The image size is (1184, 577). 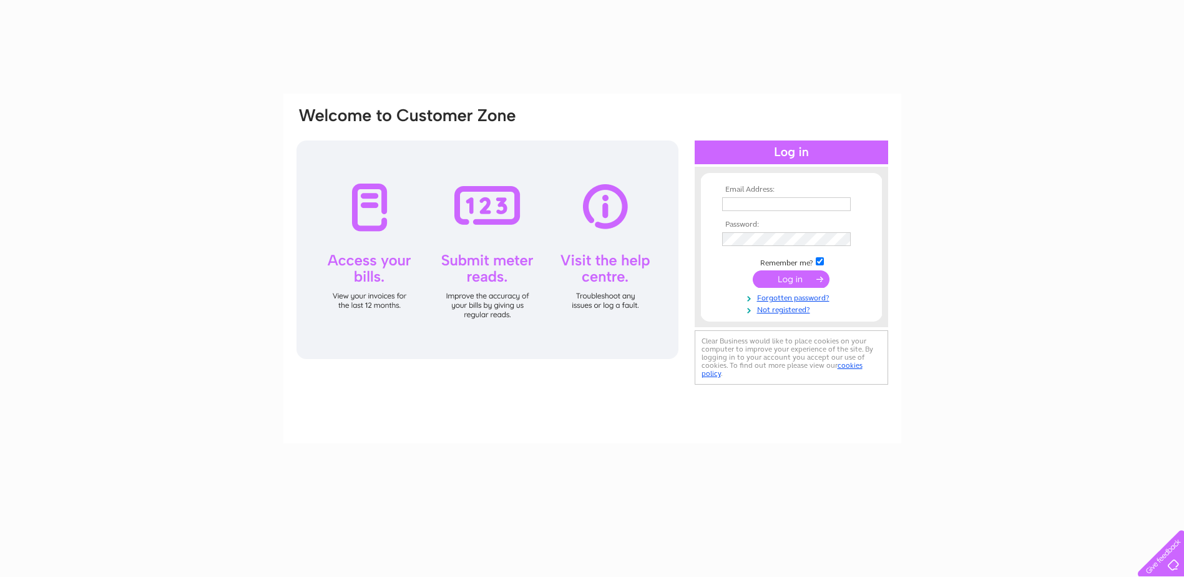 What do you see at coordinates (782, 369) in the screenshot?
I see `a: cookies policy` at bounding box center [782, 369].